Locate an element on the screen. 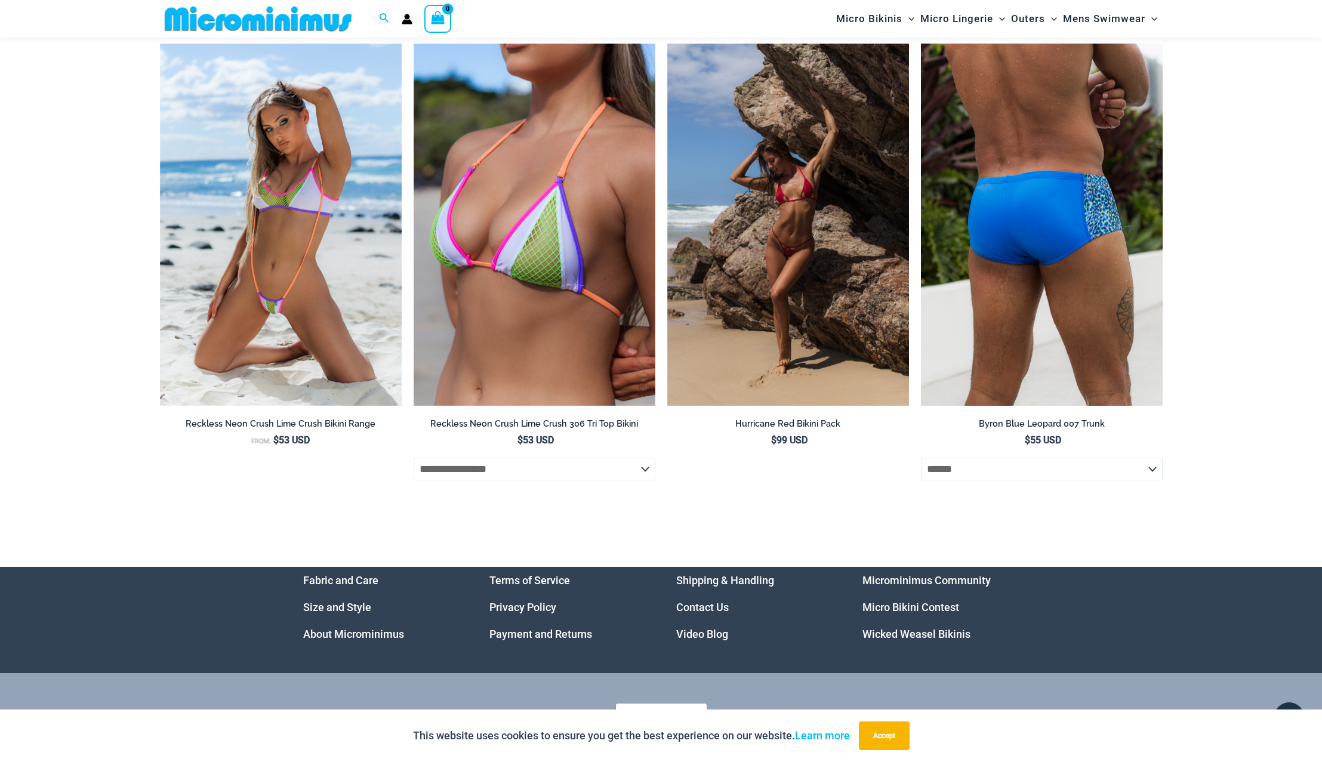 The height and width of the screenshot is (762, 1322). a: Reckless Neon Crush Lime Crush 306 Tri Top Bikini is located at coordinates (534, 426).